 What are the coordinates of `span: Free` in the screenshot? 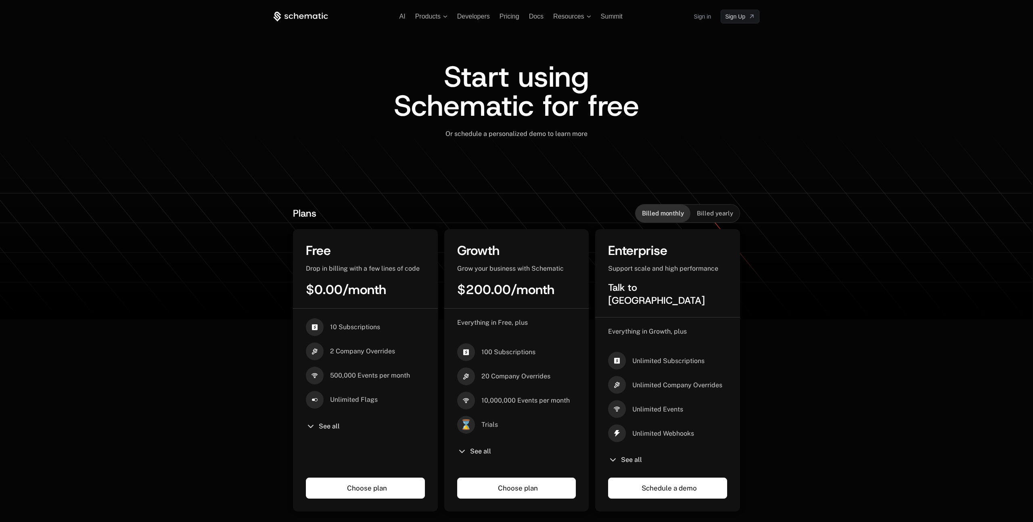 It's located at (318, 250).